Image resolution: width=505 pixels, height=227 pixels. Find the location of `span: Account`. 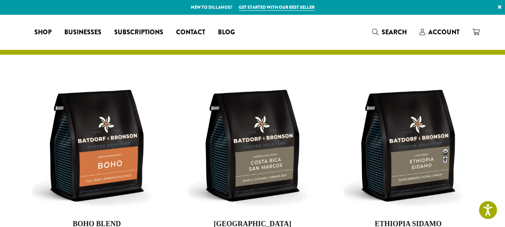

span: Account is located at coordinates (444, 32).